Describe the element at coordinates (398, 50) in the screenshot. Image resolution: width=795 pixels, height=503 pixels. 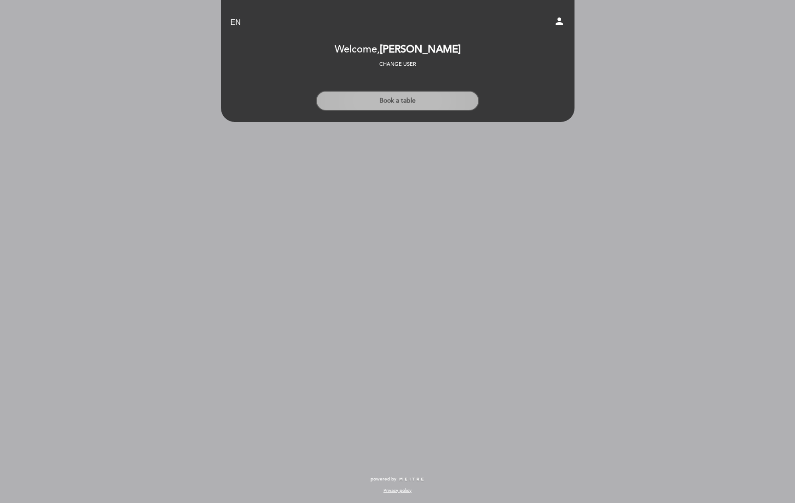
I see `h2: Welcome,` at that location.